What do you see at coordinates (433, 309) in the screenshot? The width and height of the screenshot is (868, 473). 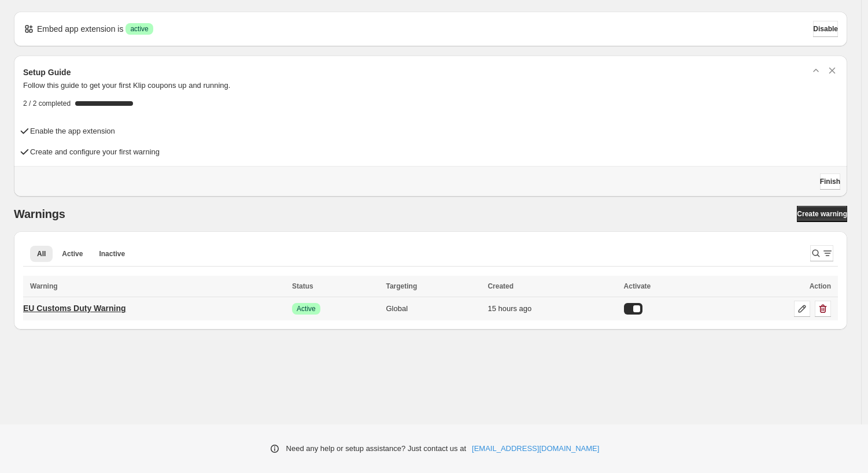 I see `div: Global` at bounding box center [433, 309].